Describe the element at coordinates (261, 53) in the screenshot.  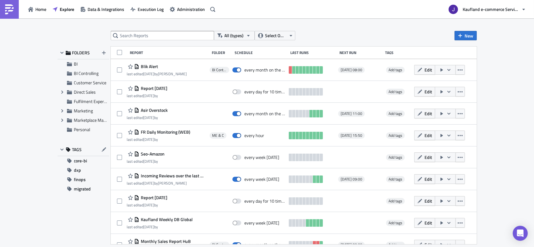
I see `div: Schedule` at that location.